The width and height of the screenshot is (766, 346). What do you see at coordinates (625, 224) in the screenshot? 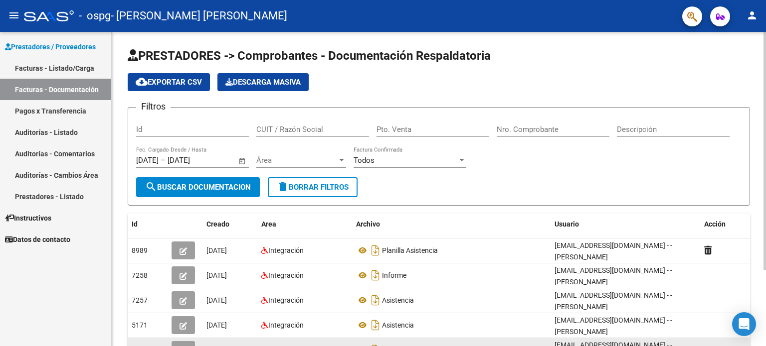
I see `datatable-header-cell: Usuario` at bounding box center [625, 224].